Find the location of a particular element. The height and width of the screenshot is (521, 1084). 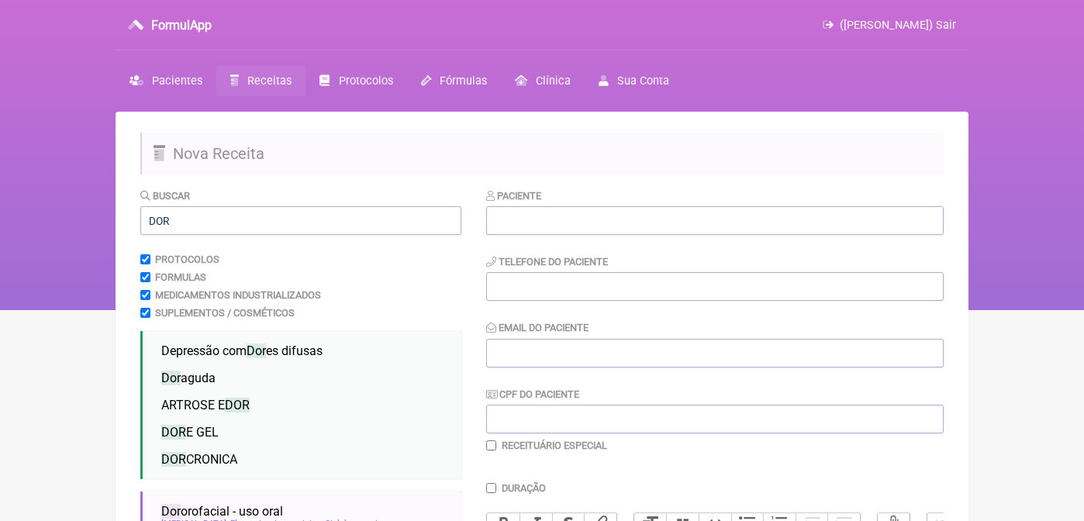

a: Receitas is located at coordinates (261, 81).